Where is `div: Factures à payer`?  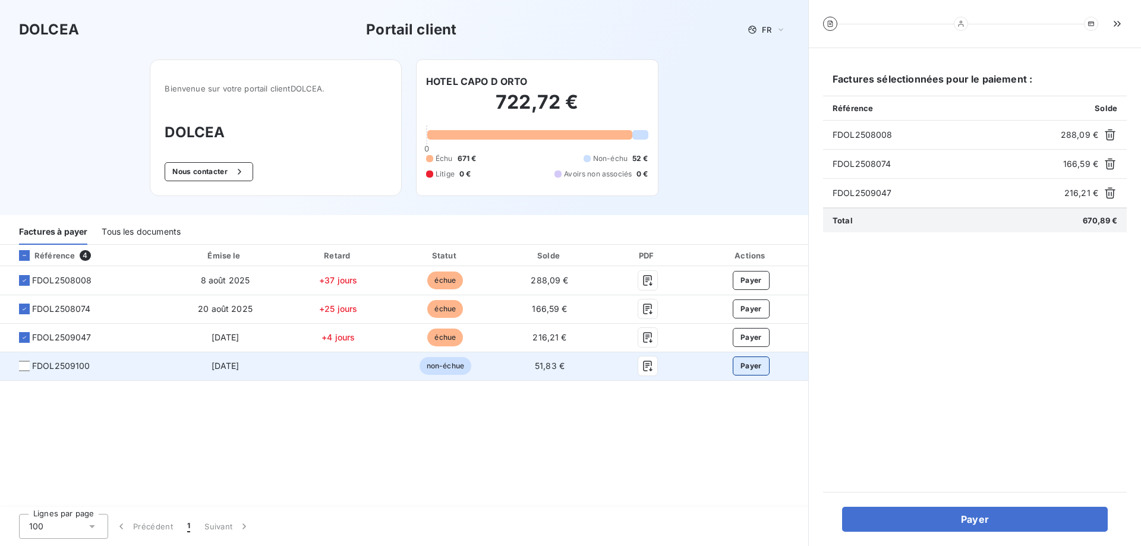 div: Factures à payer is located at coordinates (53, 232).